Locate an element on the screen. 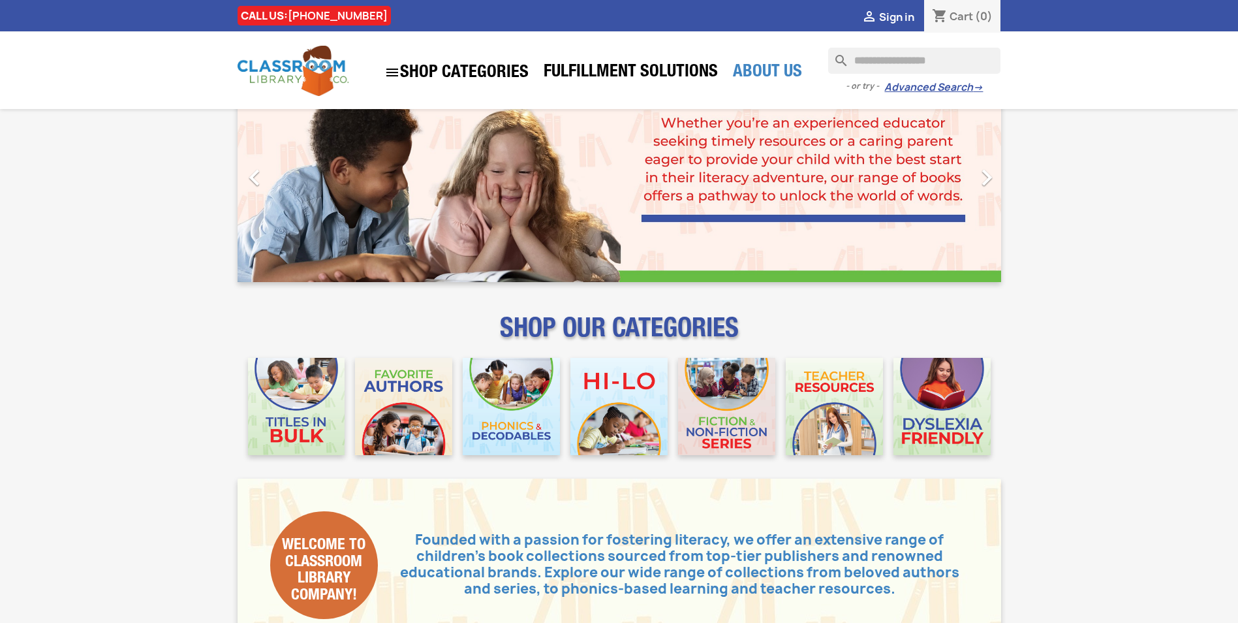 Image resolution: width=1238 pixels, height=623 pixels. div: CALL US: is located at coordinates (314, 16).